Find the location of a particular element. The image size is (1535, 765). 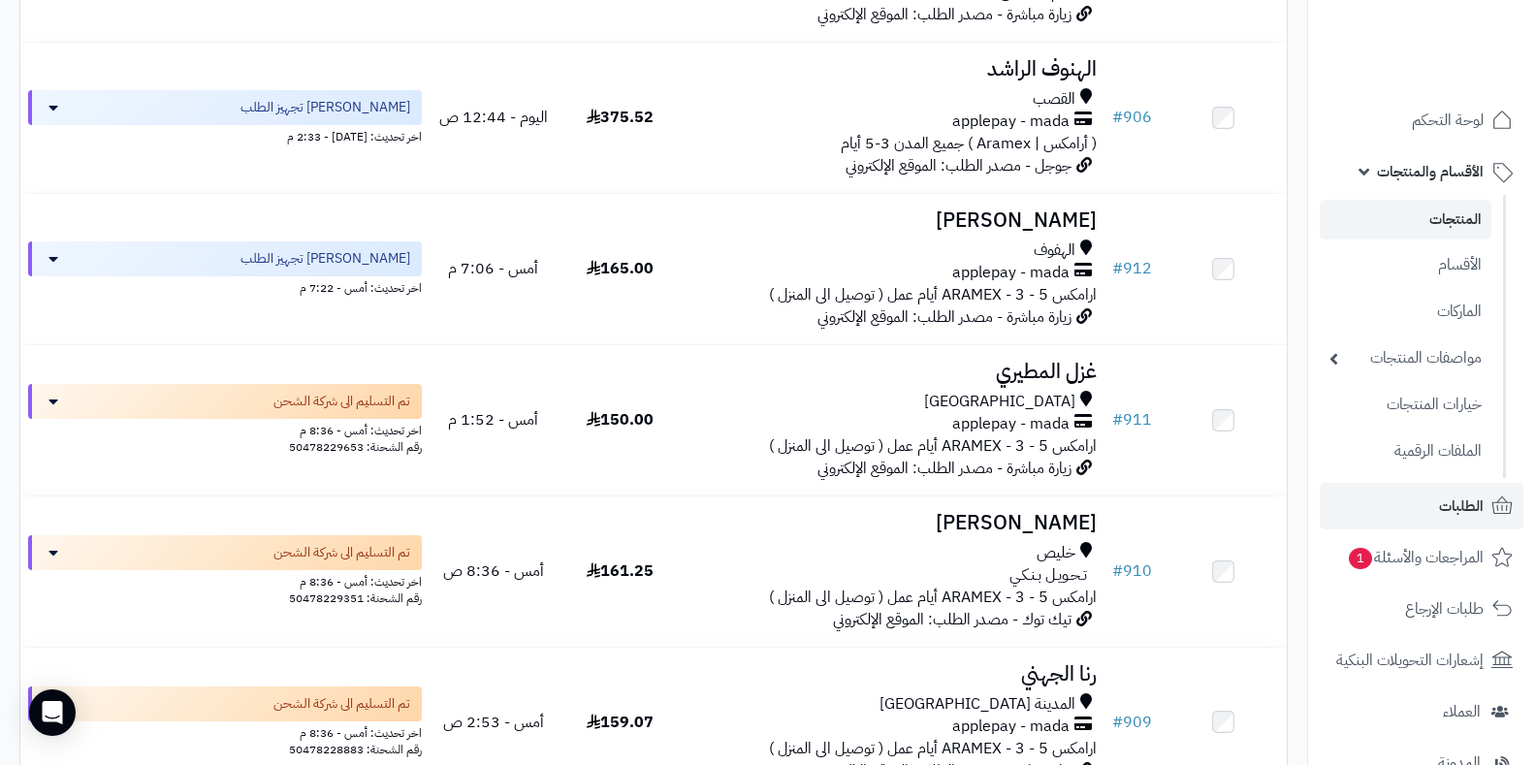

span: أمس - 8:36 ص is located at coordinates (494, 571).